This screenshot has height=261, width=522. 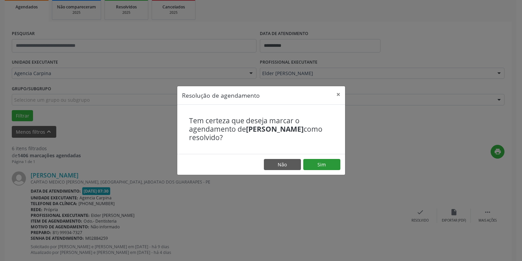 What do you see at coordinates (338, 94) in the screenshot?
I see `button: Close` at bounding box center [338, 94].